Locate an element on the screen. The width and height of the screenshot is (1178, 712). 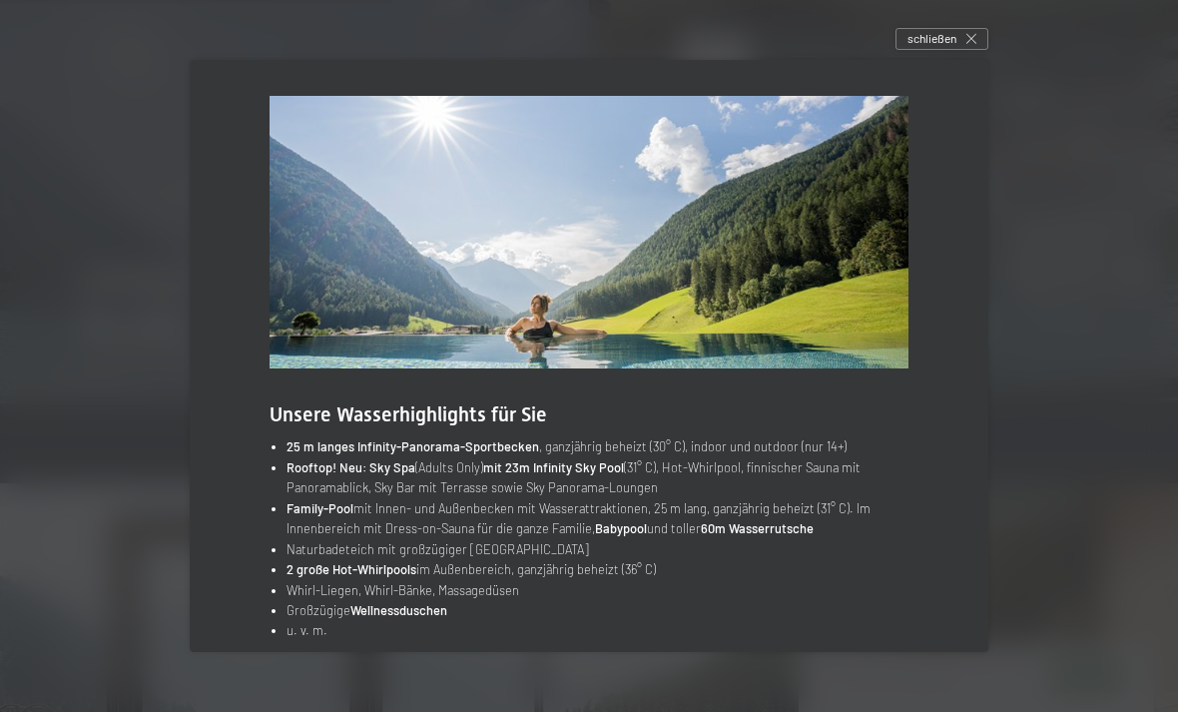
strong: 25 m langes Infinity-Panorama-Sportbecken is located at coordinates (412, 446).